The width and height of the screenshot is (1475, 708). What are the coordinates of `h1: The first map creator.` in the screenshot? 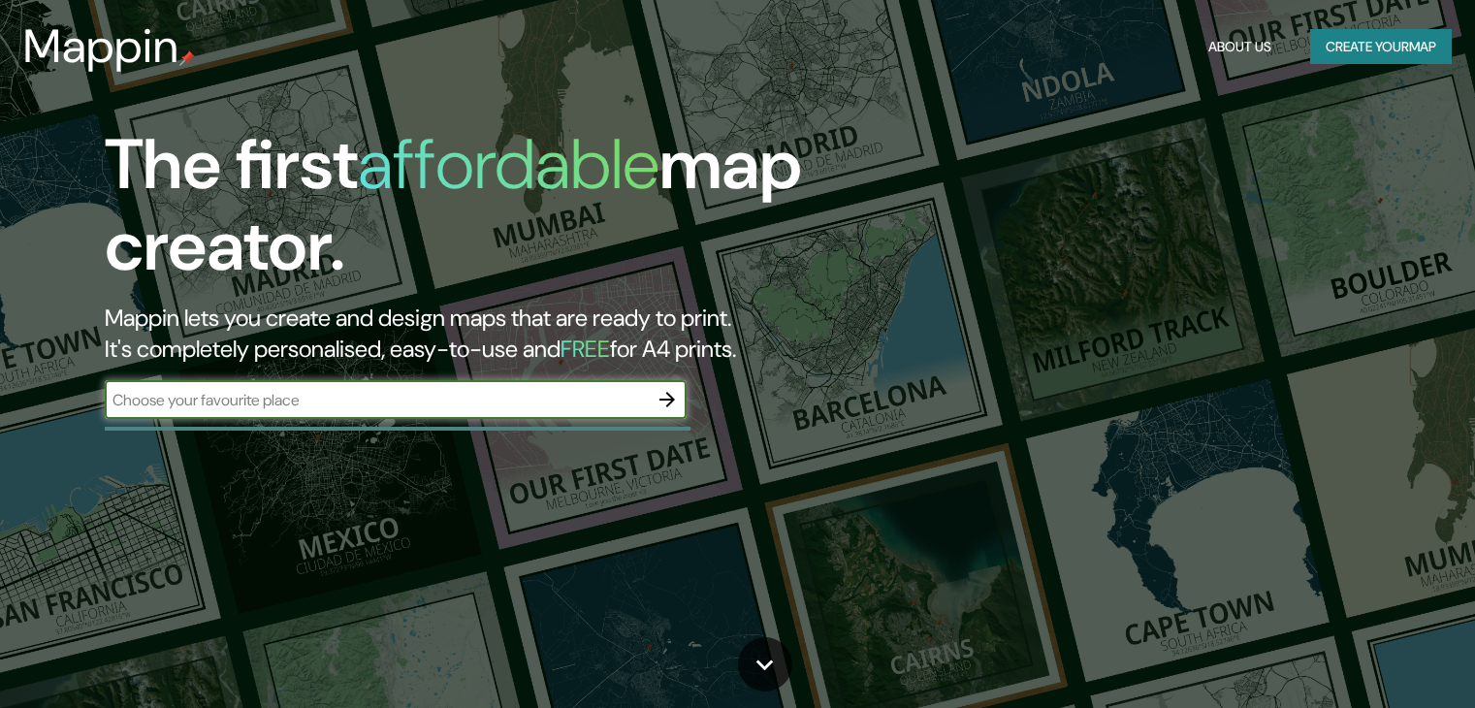 It's located at (473, 213).